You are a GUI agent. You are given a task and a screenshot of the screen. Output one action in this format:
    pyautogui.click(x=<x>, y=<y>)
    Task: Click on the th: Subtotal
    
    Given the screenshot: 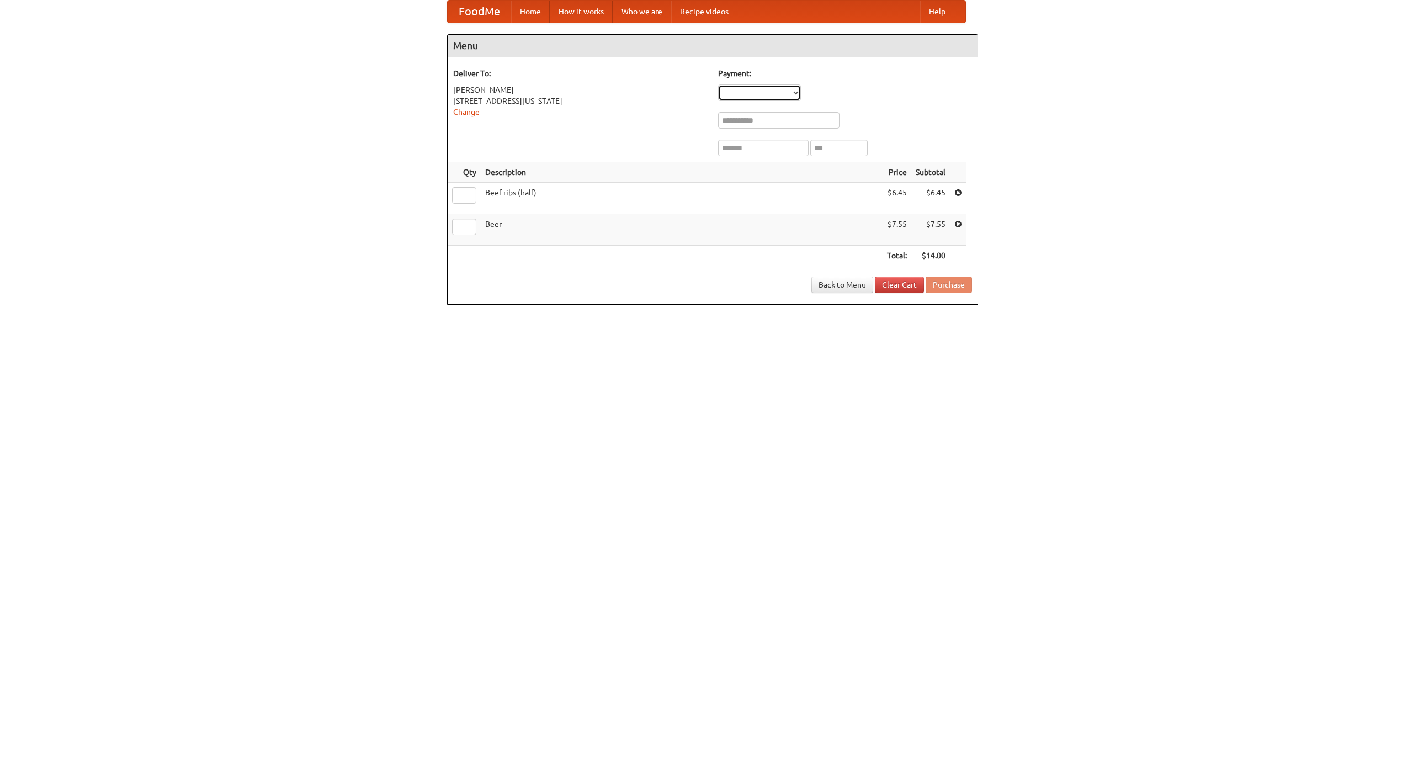 What is the action you would take?
    pyautogui.click(x=930, y=172)
    